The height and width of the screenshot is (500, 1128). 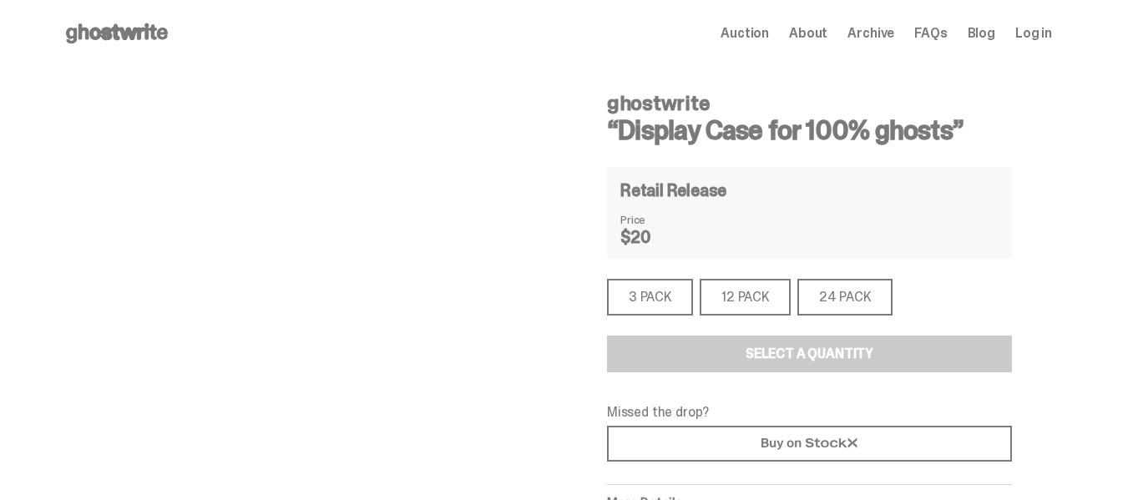 I want to click on h3: “Display Case for 100% ghosts”, so click(x=809, y=130).